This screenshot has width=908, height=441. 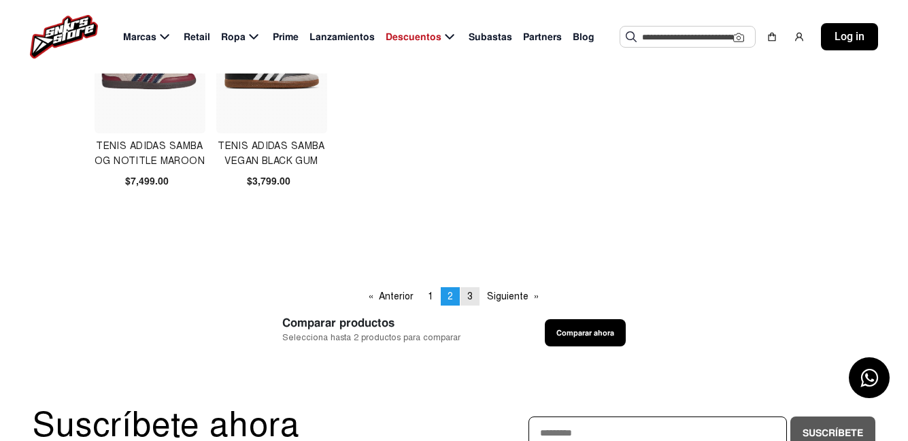 I want to click on span: Blog, so click(x=584, y=37).